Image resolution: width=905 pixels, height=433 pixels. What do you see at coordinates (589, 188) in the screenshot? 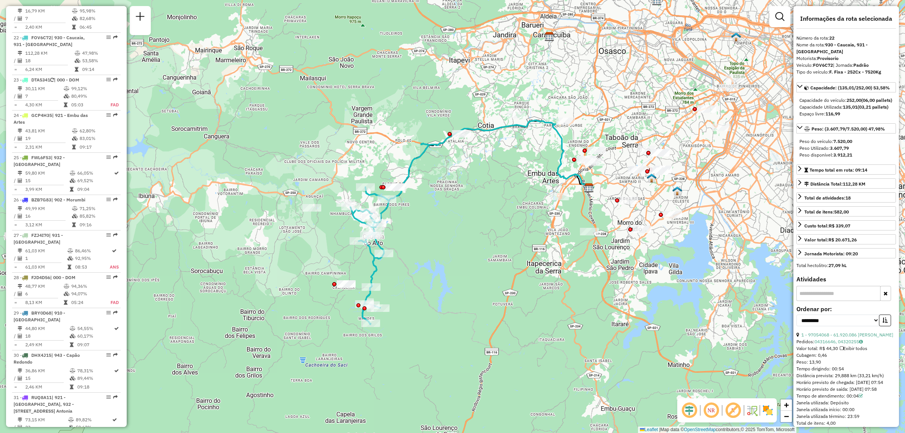
I see `img: CDD Embu` at bounding box center [589, 188].